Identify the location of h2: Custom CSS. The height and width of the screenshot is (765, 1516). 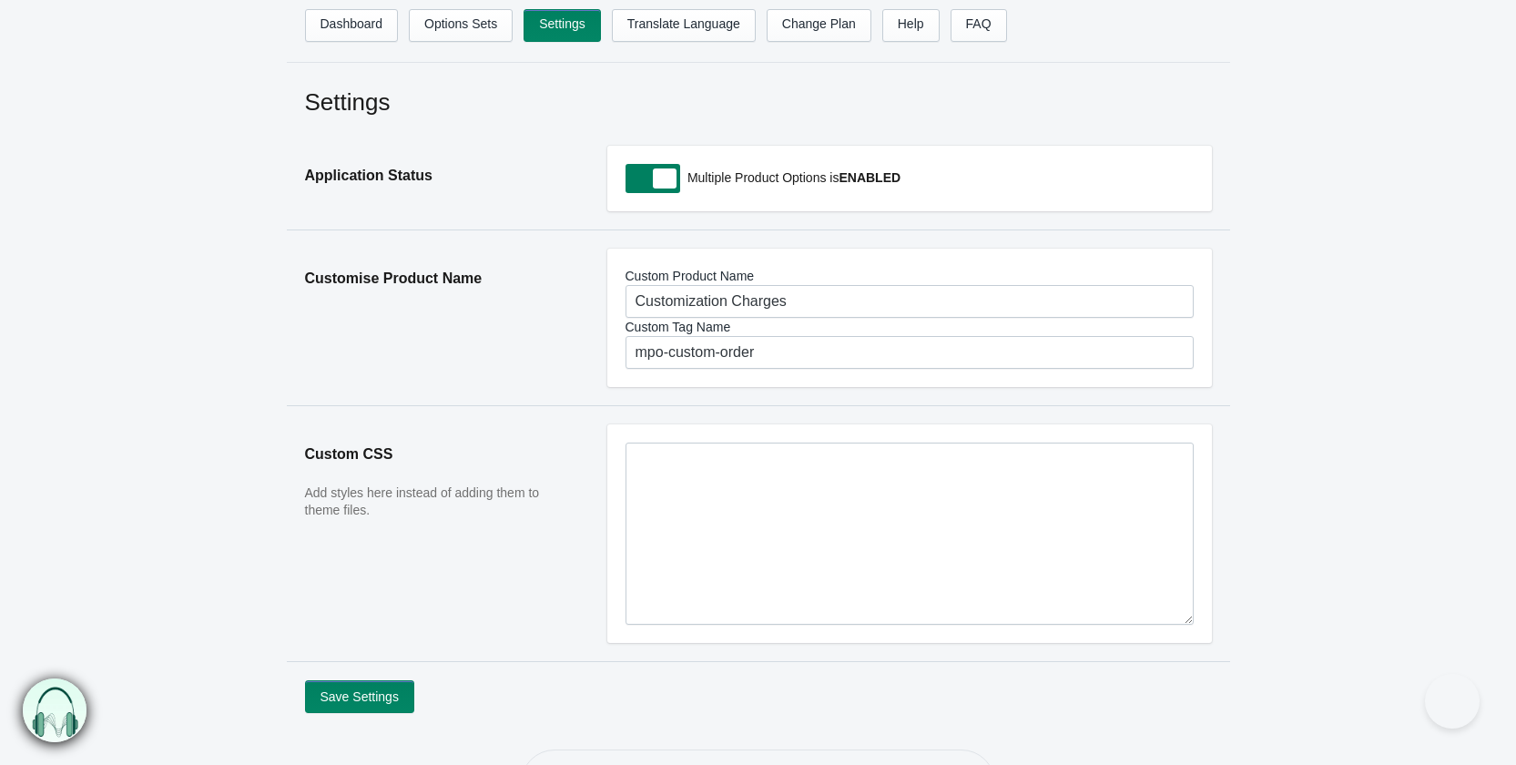
(438, 454).